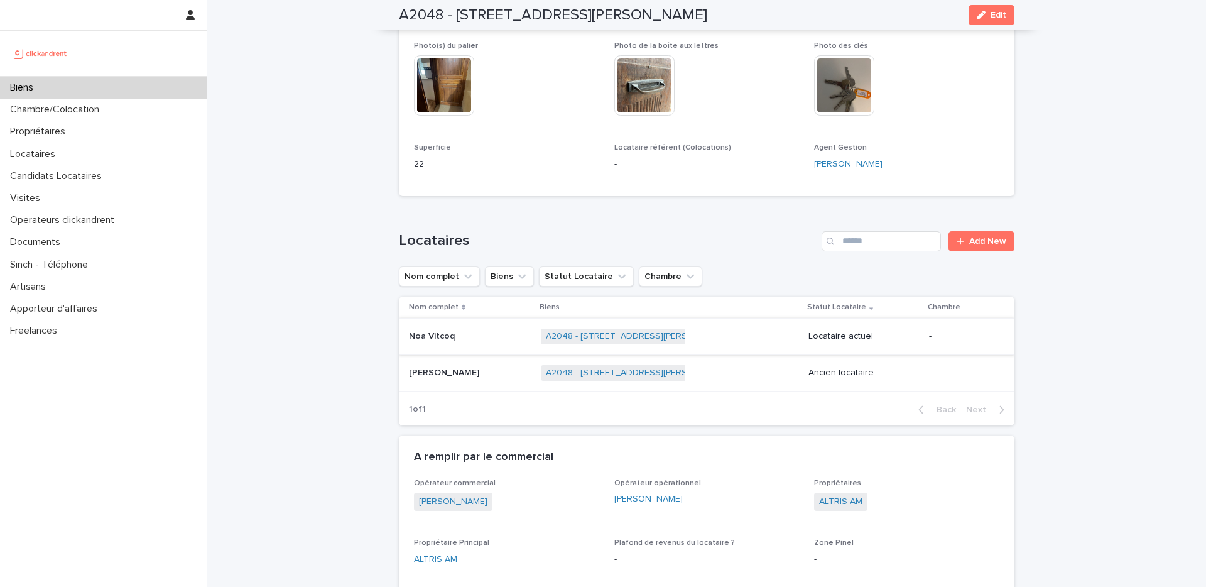 The image size is (1206, 587). Describe the element at coordinates (28, 198) in the screenshot. I see `p: Visites` at that location.